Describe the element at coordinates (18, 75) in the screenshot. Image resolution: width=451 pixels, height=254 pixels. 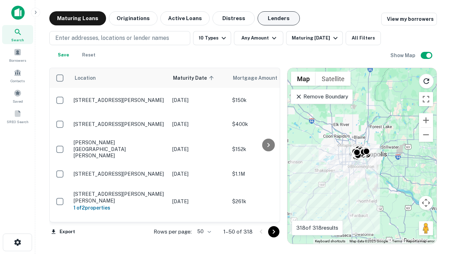
I see `a: Contacts` at that location.